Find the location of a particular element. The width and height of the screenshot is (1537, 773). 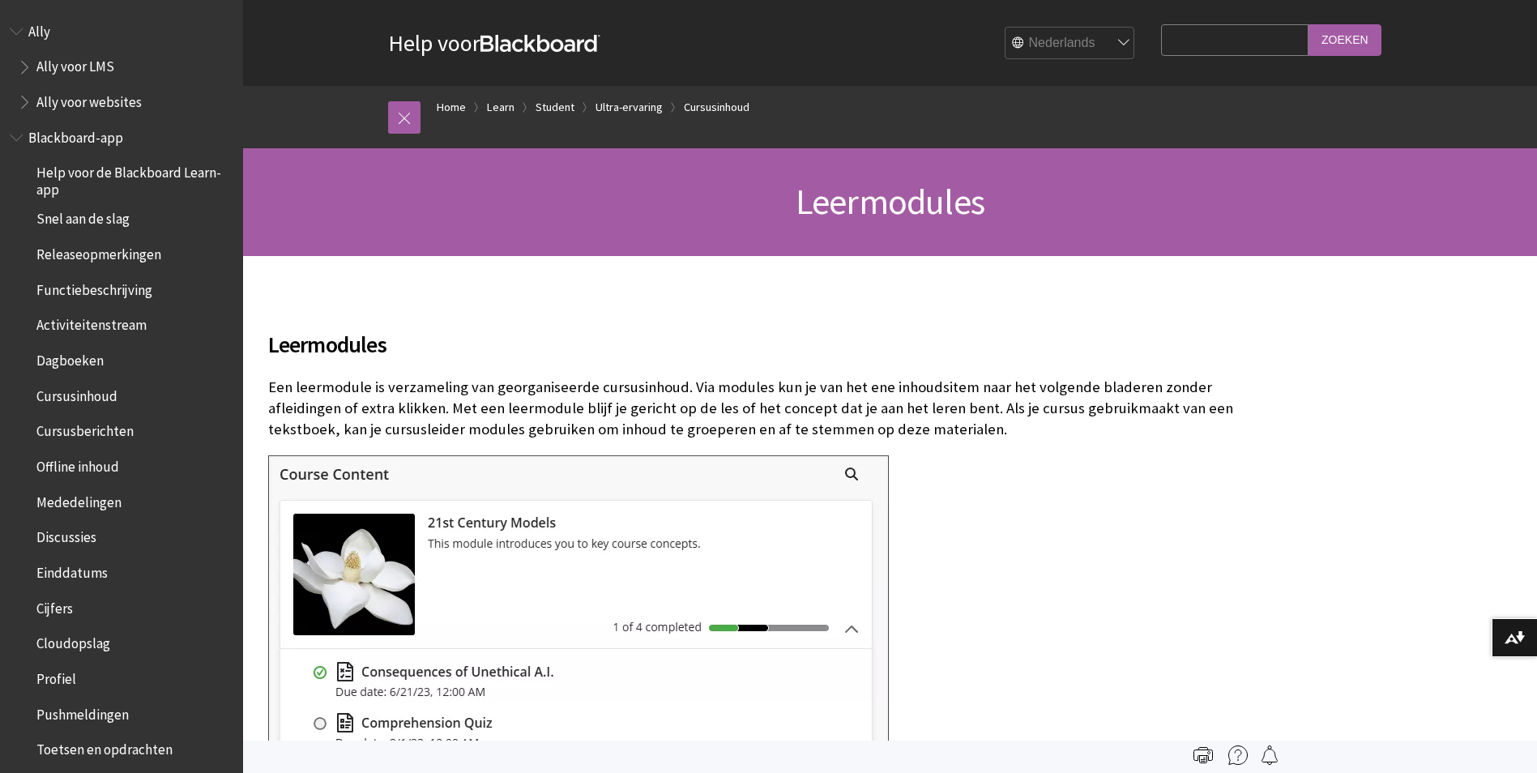

span: Pushmeldingen is located at coordinates (83, 712).